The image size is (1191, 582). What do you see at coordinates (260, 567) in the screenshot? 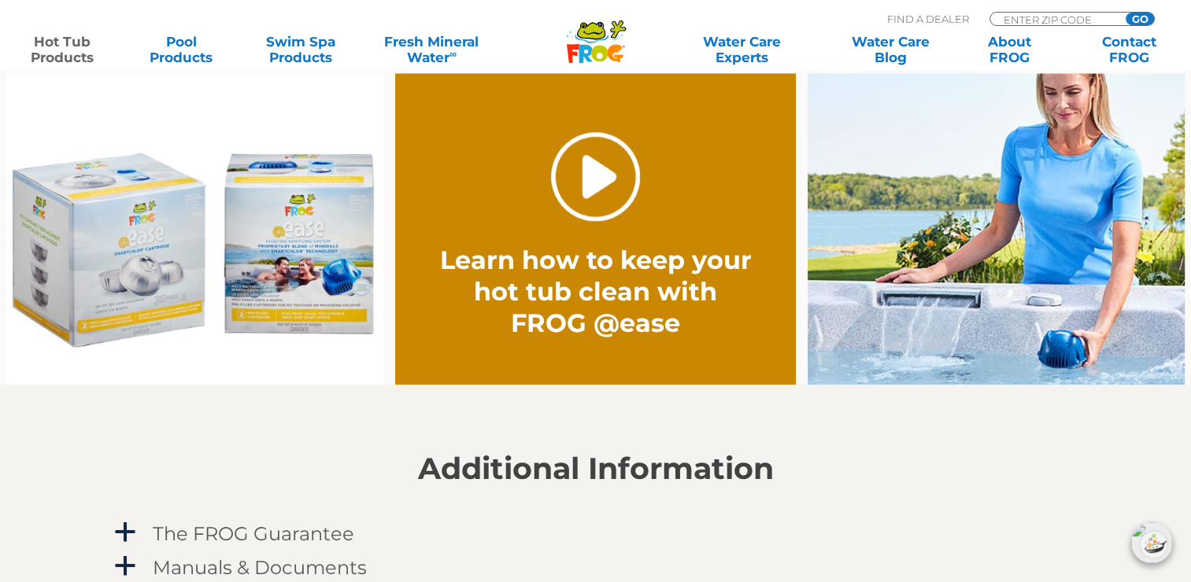
I see `h4: Manuals & Documents` at bounding box center [260, 567].